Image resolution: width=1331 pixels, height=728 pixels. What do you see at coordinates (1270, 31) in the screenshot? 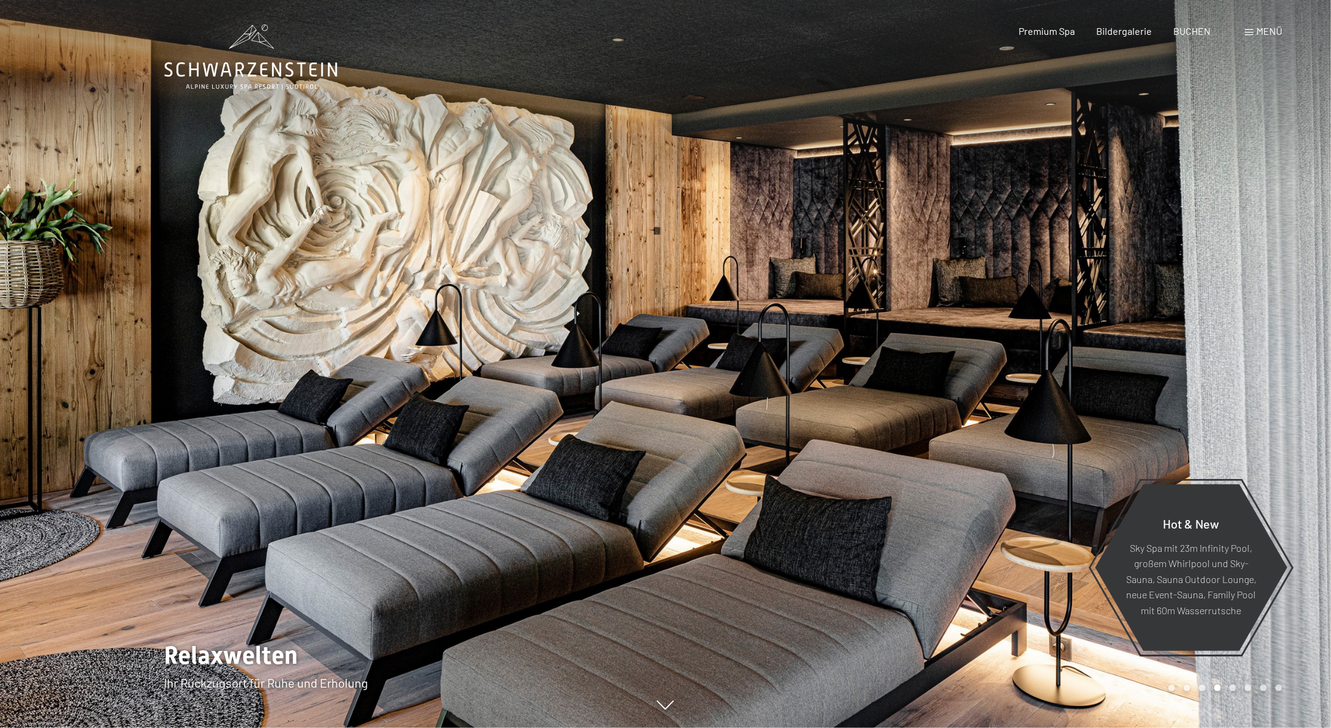
I see `span: Menü` at bounding box center [1270, 31].